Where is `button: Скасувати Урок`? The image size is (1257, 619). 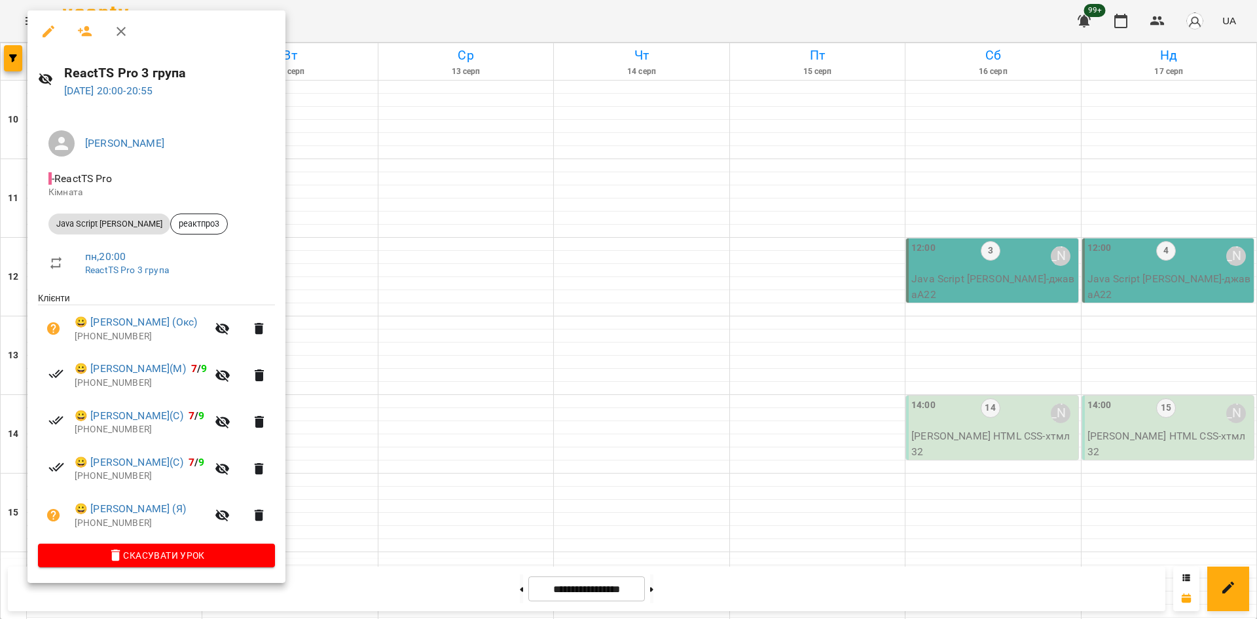
button: Скасувати Урок is located at coordinates (156, 555).